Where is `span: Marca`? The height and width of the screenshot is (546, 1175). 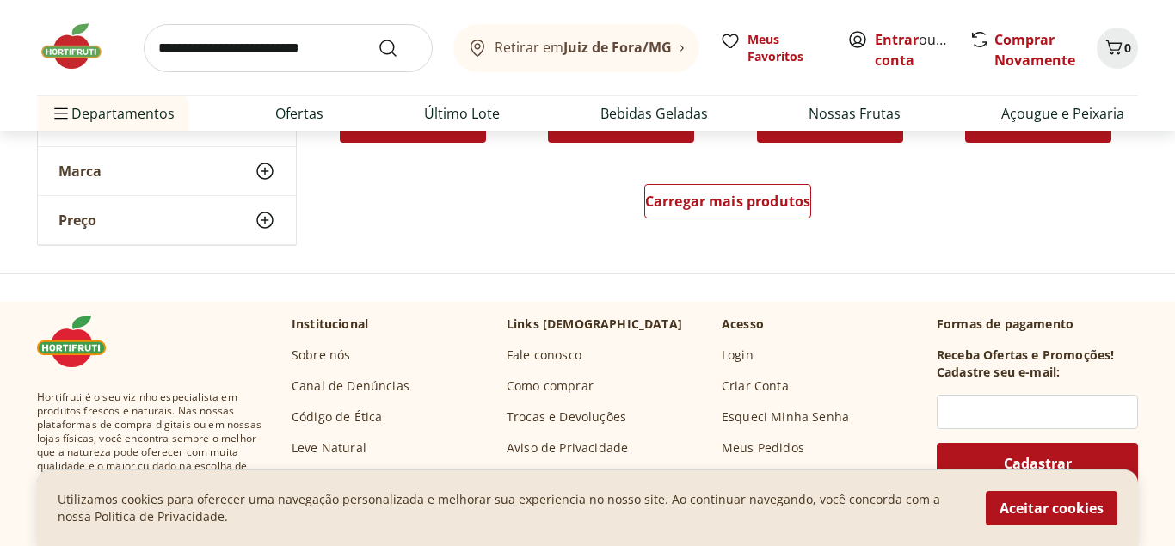 span: Marca is located at coordinates (80, 171).